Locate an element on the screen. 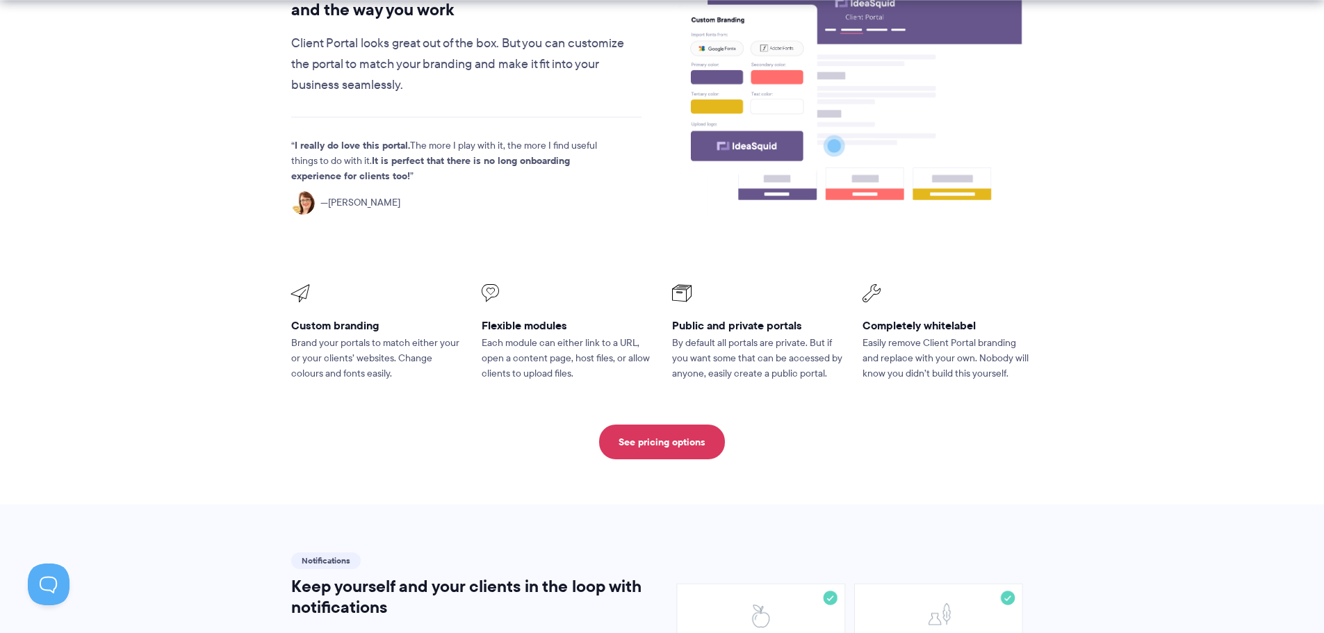 Image resolution: width=1324 pixels, height=633 pixels. h2: Keep yourself and your clients in the loop with notifications is located at coordinates (466, 597).